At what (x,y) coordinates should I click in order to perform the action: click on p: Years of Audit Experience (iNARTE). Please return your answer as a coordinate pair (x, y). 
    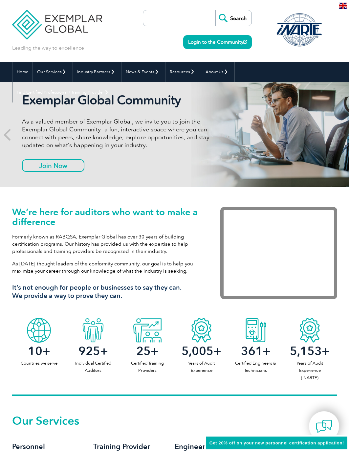
    Looking at the image, I should click on (309, 370).